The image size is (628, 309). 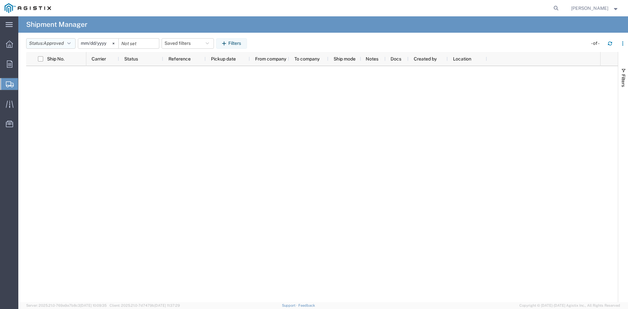 What do you see at coordinates (131, 59) in the screenshot?
I see `span: Status` at bounding box center [131, 59].